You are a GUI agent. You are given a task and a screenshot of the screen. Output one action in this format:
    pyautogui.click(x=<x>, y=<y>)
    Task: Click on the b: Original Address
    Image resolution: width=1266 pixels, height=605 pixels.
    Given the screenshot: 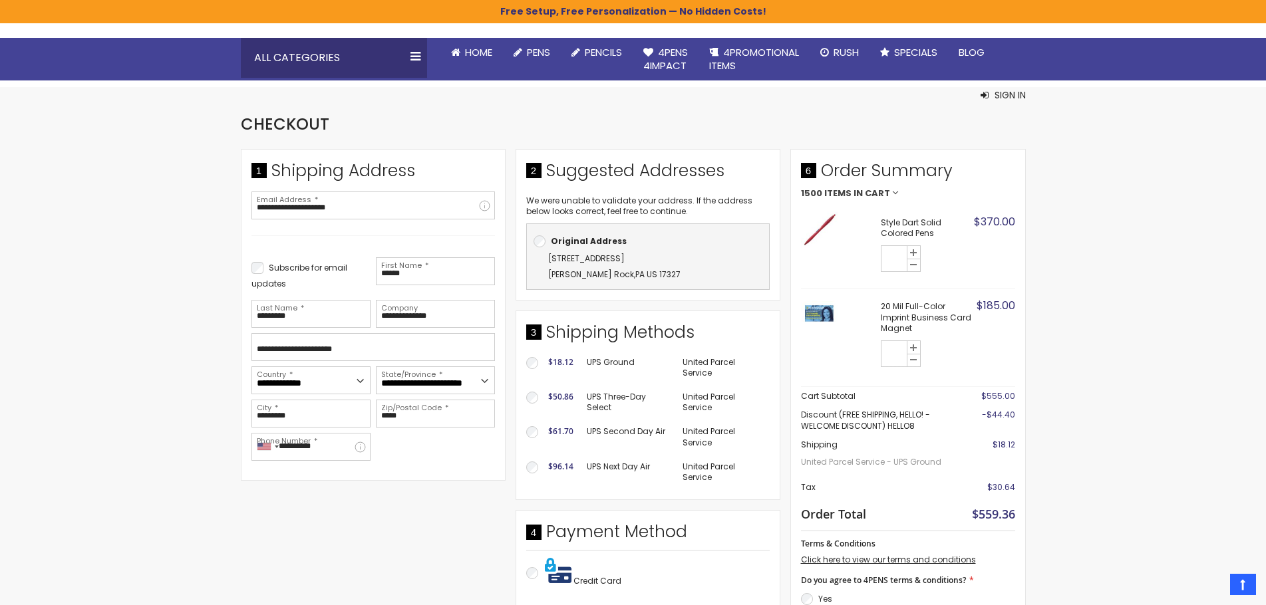 What is the action you would take?
    pyautogui.click(x=589, y=241)
    